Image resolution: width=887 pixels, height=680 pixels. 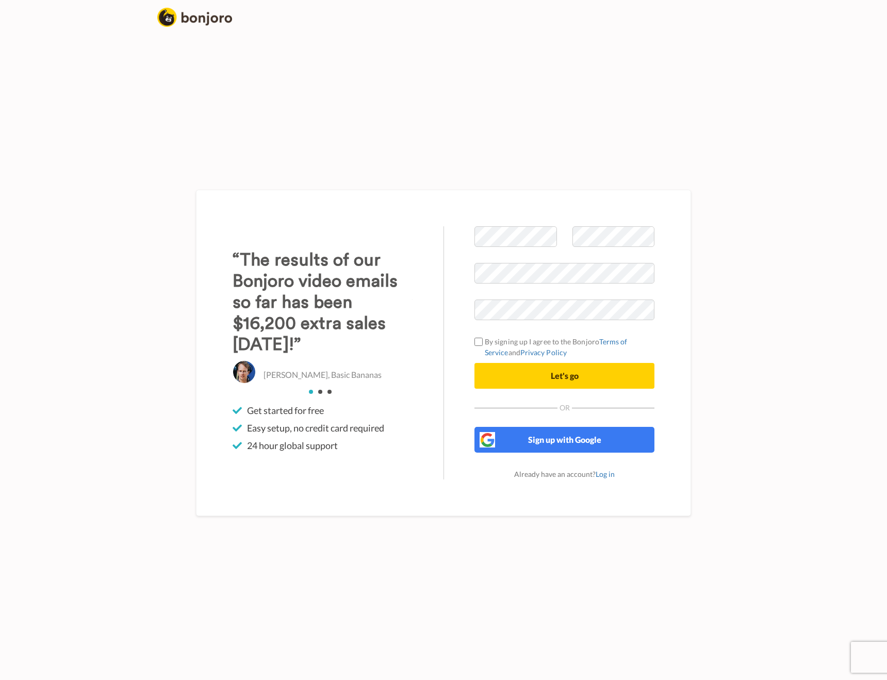 What do you see at coordinates (556, 347) in the screenshot?
I see `a: Terms of Service` at bounding box center [556, 347].